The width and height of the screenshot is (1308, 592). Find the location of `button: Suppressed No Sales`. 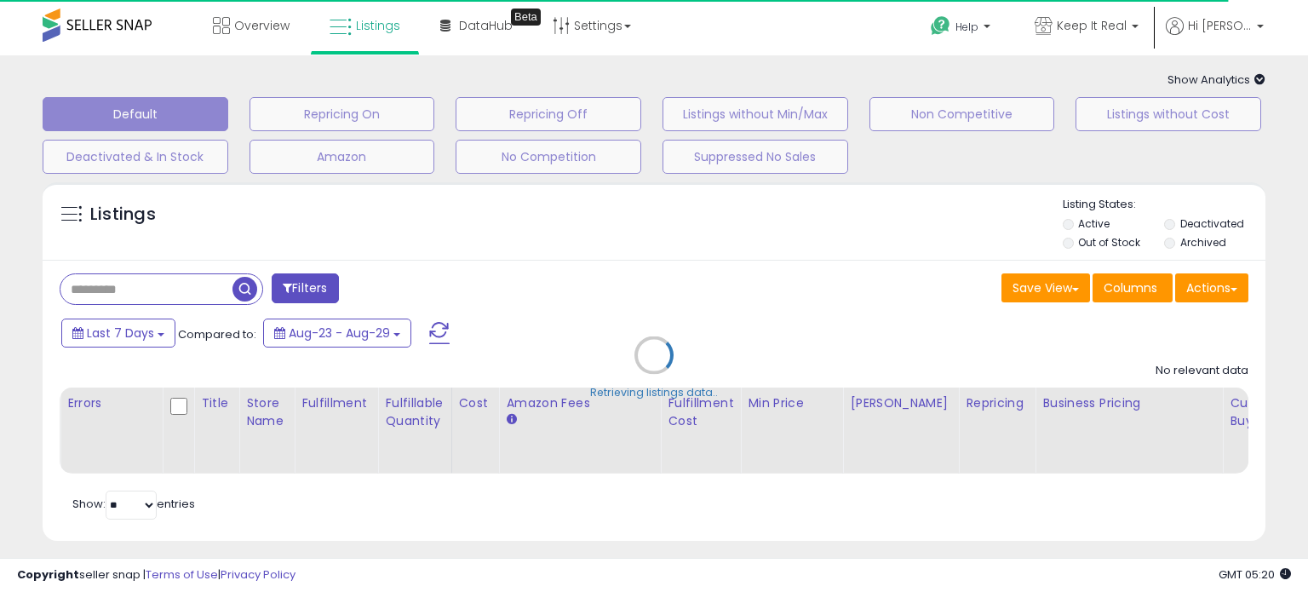

button: Suppressed No Sales is located at coordinates (755, 157).